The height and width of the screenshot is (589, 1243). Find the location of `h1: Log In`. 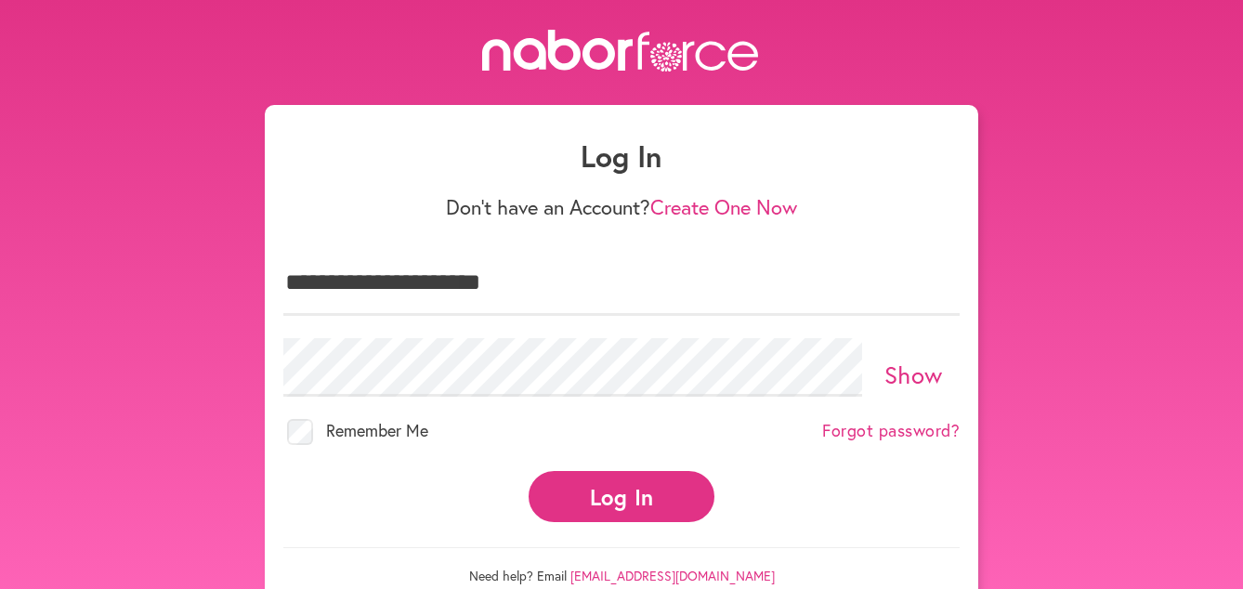

h1: Log In is located at coordinates (622, 156).